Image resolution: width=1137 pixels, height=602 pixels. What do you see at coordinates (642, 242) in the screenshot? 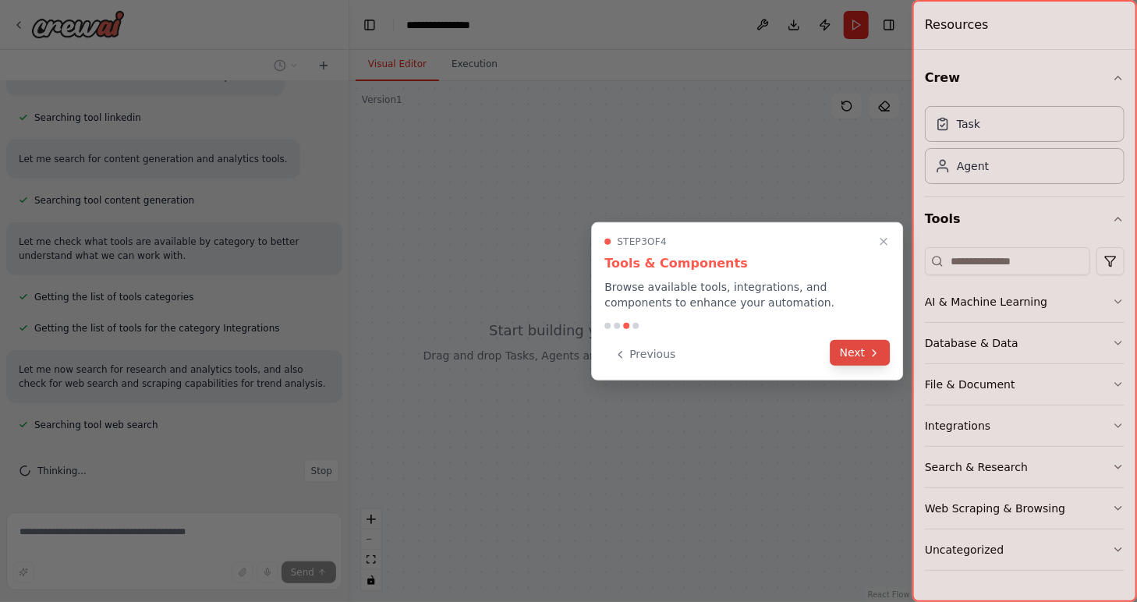
I see `span: Step 3 of 4` at bounding box center [642, 242].